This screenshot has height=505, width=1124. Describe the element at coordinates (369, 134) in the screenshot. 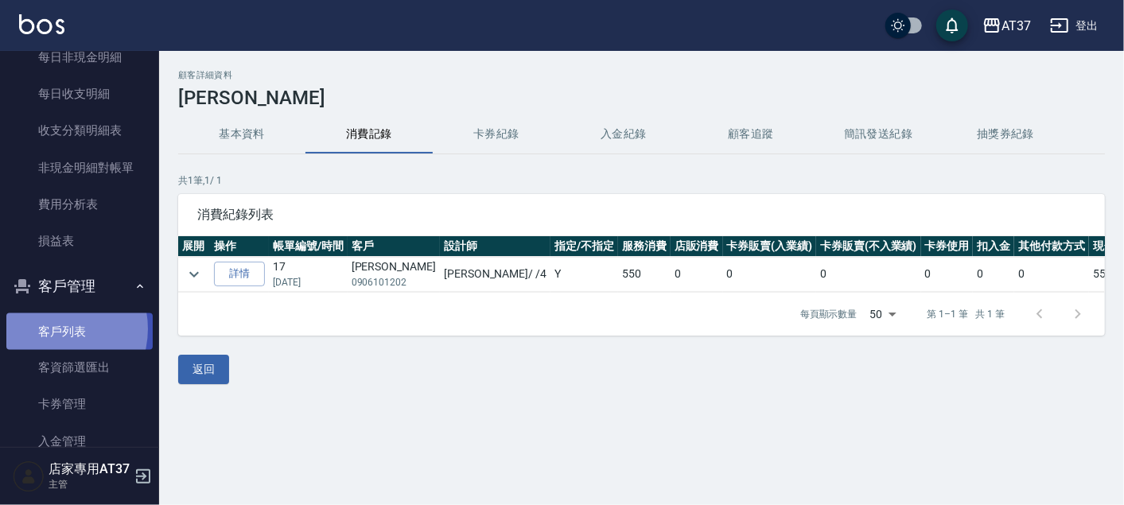

I see `button: 消費記錄` at that location.